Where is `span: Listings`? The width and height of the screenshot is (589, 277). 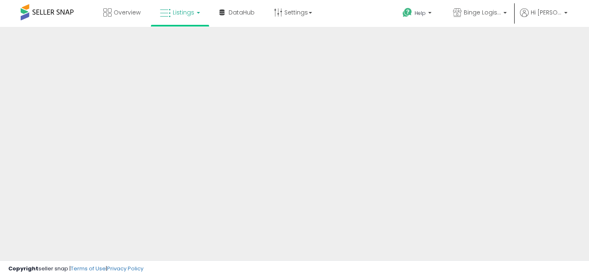 span: Listings is located at coordinates (184, 12).